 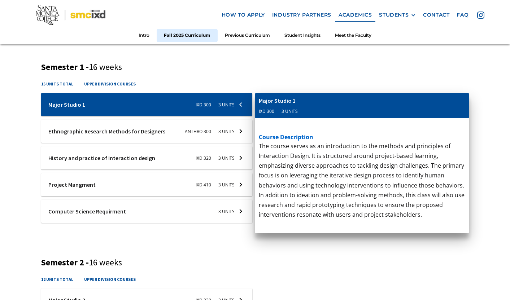 What do you see at coordinates (255, 263) in the screenshot?
I see `h3: Semester 2 -` at bounding box center [255, 263].